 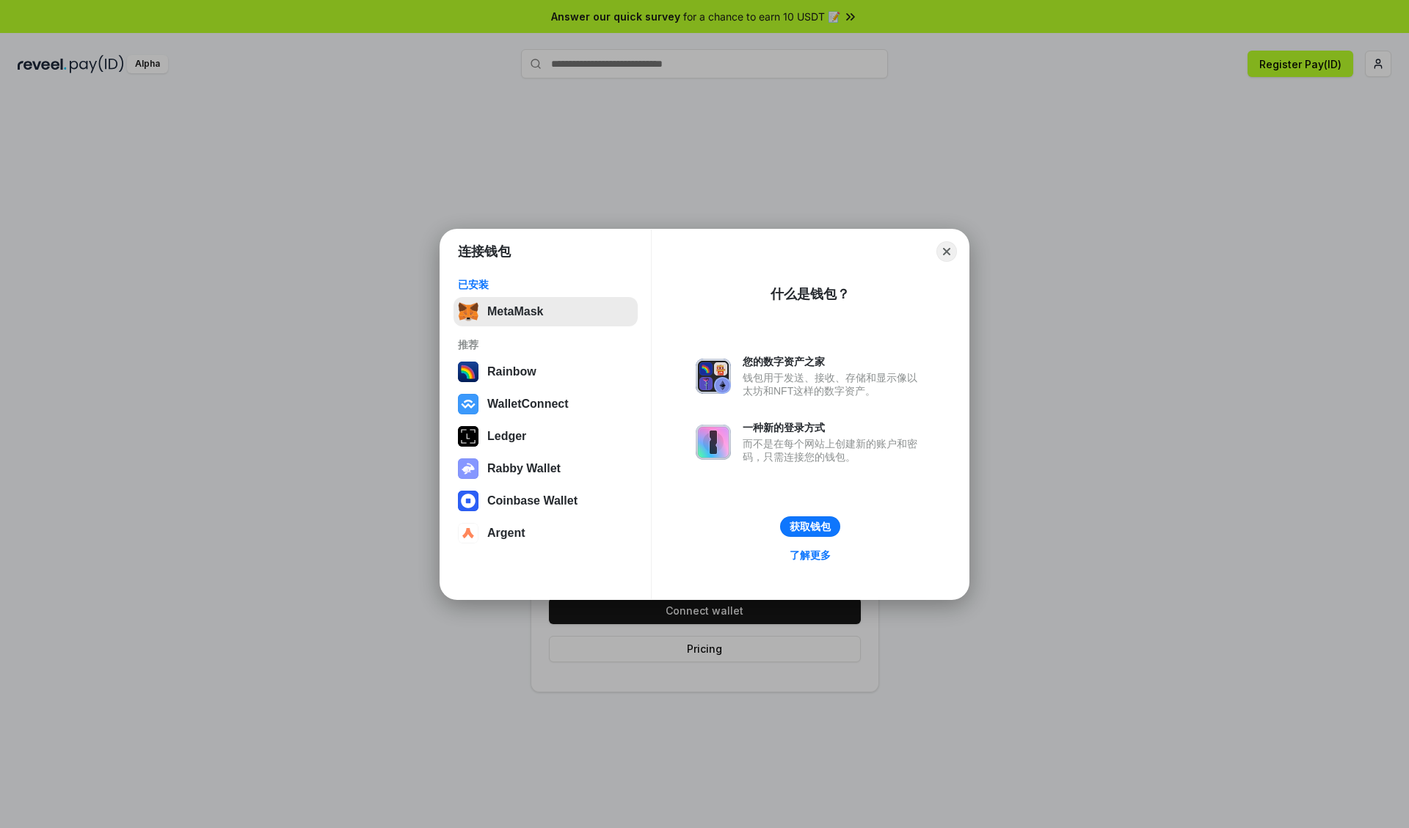 What do you see at coordinates (524, 469) in the screenshot?
I see `div: Rabby Wallet` at bounding box center [524, 469].